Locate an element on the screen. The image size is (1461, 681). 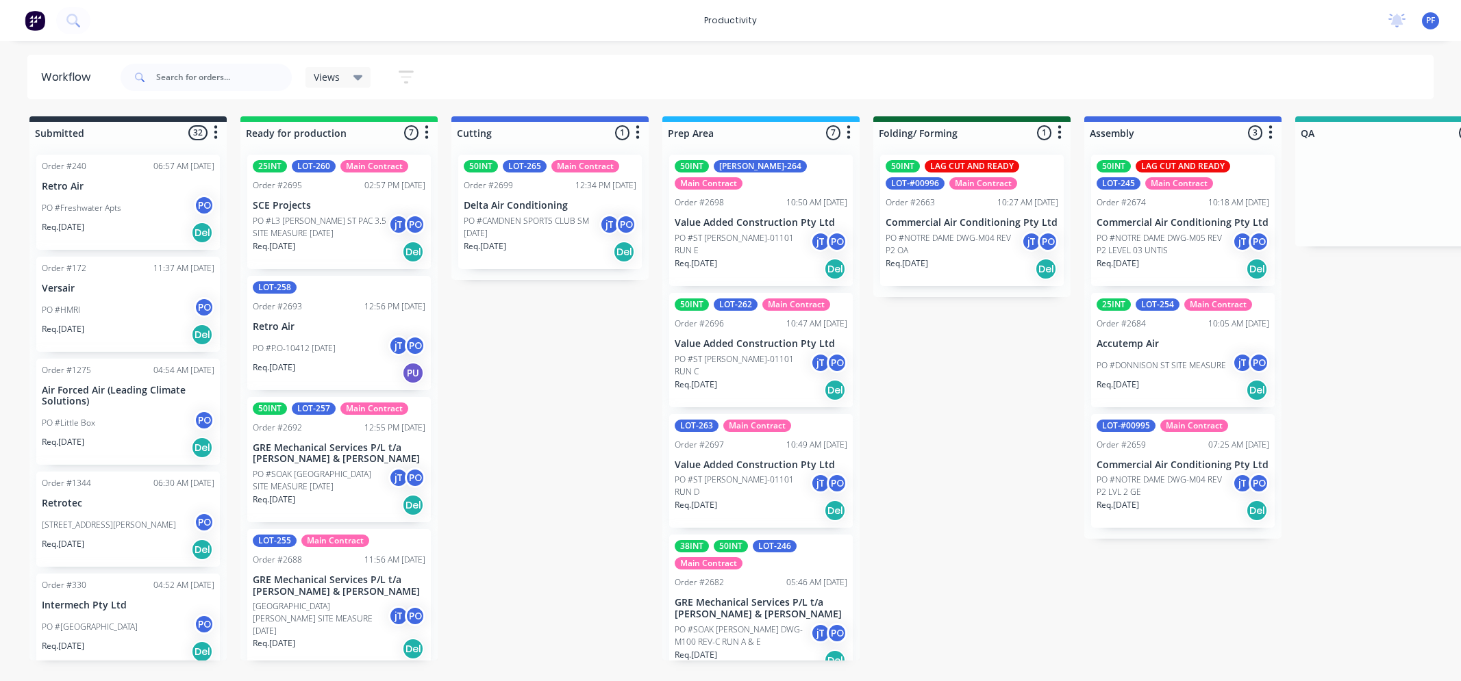
p: PO #DONNISON ST SITE MEASURE is located at coordinates (1161, 366).